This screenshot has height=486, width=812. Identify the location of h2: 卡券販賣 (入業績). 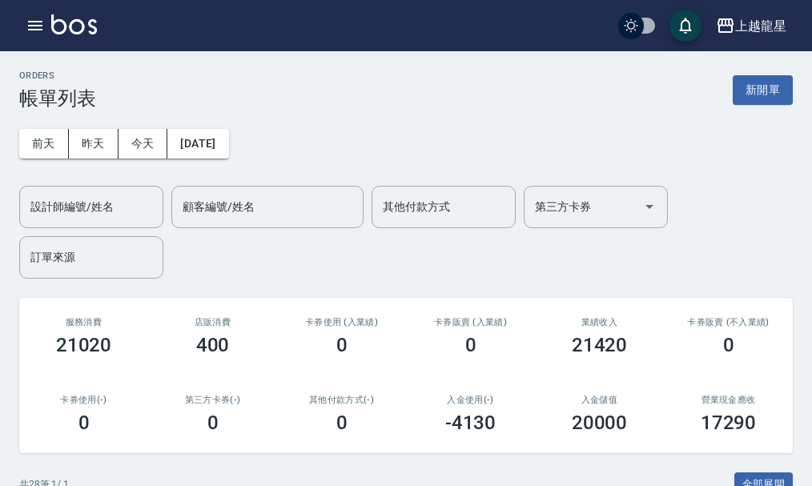
(470, 322).